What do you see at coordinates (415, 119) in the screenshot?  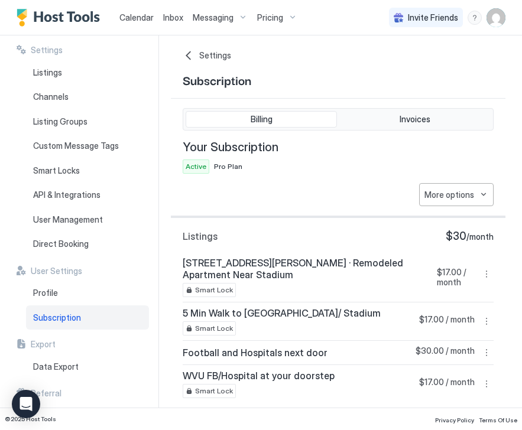 I see `span: Invoices` at bounding box center [415, 119].